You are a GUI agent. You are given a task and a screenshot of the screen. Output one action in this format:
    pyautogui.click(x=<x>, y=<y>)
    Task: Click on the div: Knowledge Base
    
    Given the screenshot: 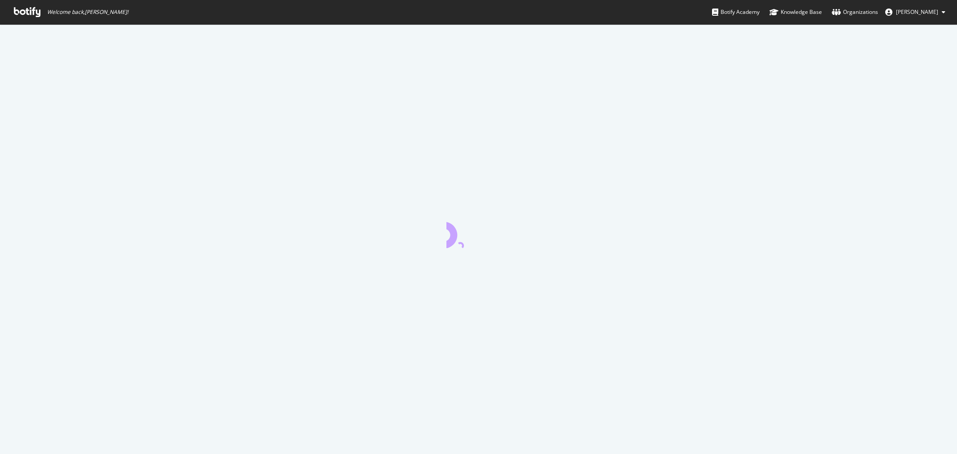 What is the action you would take?
    pyautogui.click(x=796, y=12)
    